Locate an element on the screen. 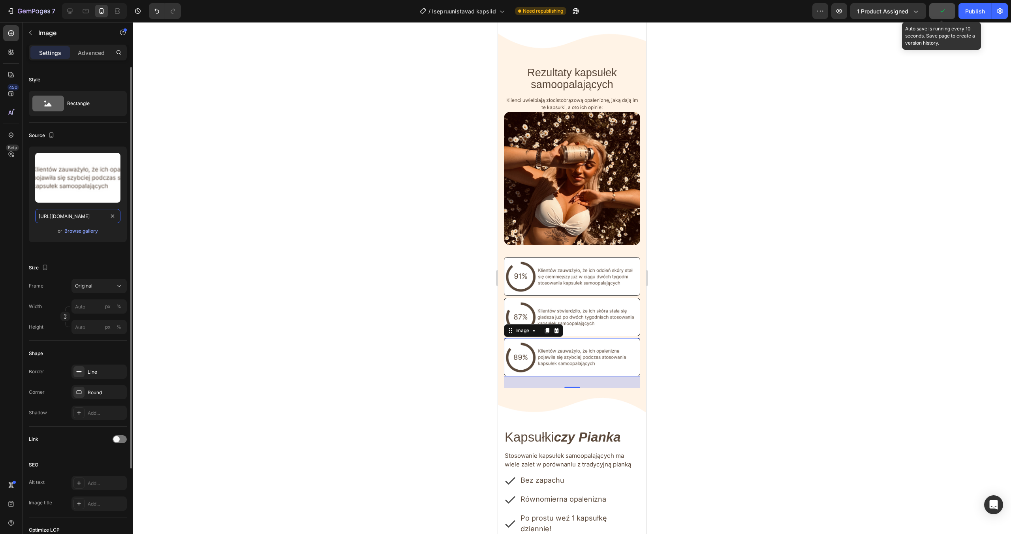 Image resolution: width=1011 pixels, height=534 pixels. p: Image is located at coordinates (72, 33).